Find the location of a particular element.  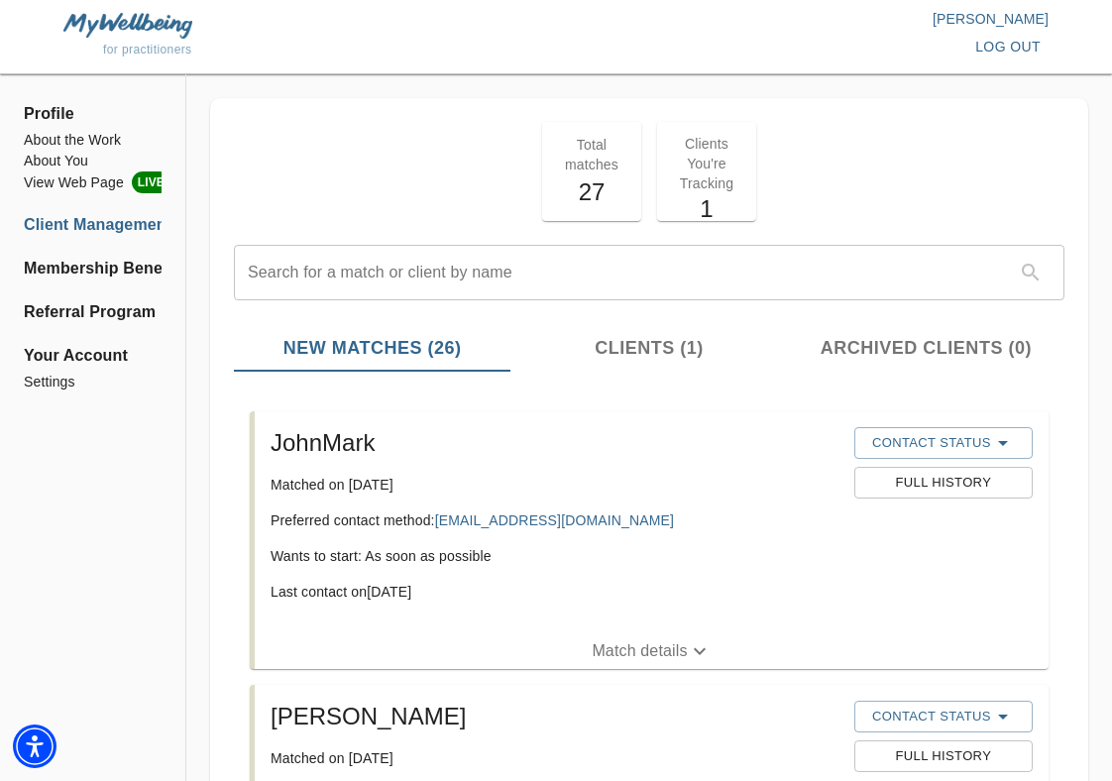

a: About You is located at coordinates (92, 161).